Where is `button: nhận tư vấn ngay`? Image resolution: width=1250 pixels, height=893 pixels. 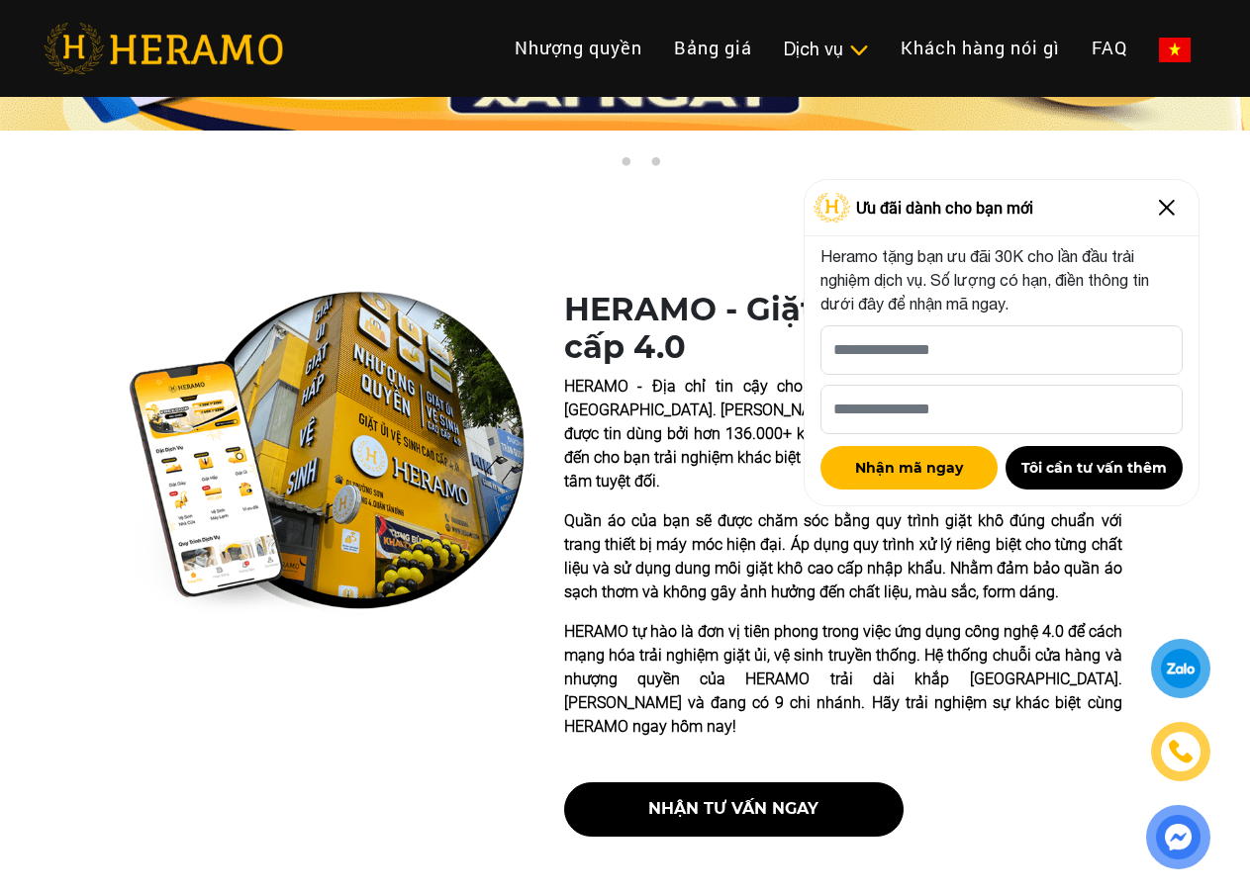 button: nhận tư vấn ngay is located at coordinates (733, 809).